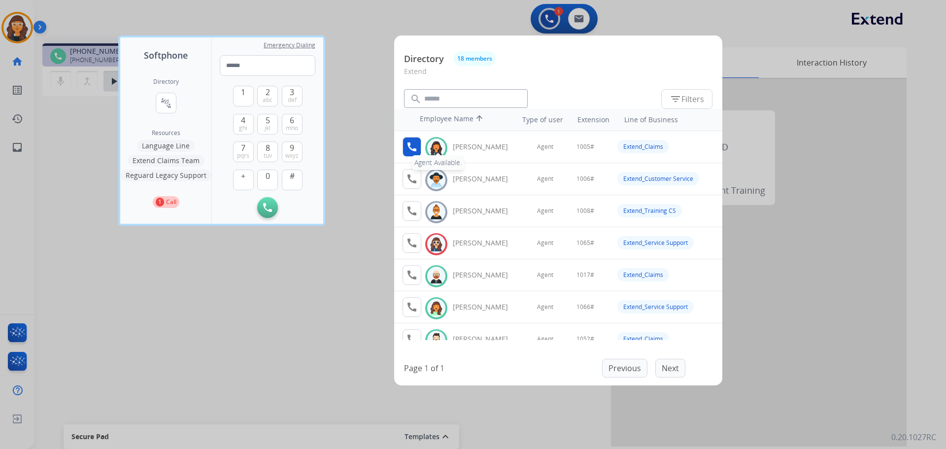 This screenshot has height=449, width=946. Describe the element at coordinates (459, 120) in the screenshot. I see `th: Employee Name` at that location.